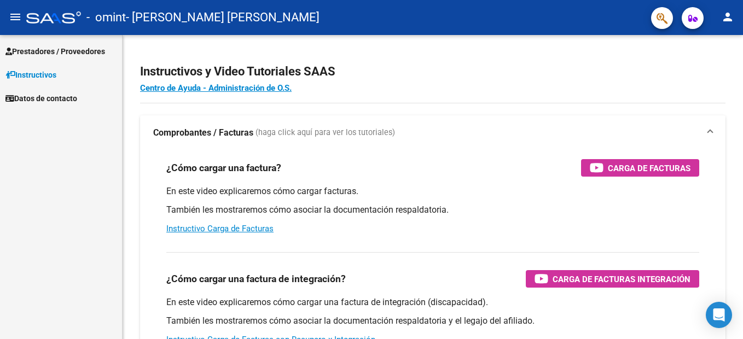 Image resolution: width=743 pixels, height=339 pixels. I want to click on h3: ¿Cómo cargar una factura?, so click(224, 168).